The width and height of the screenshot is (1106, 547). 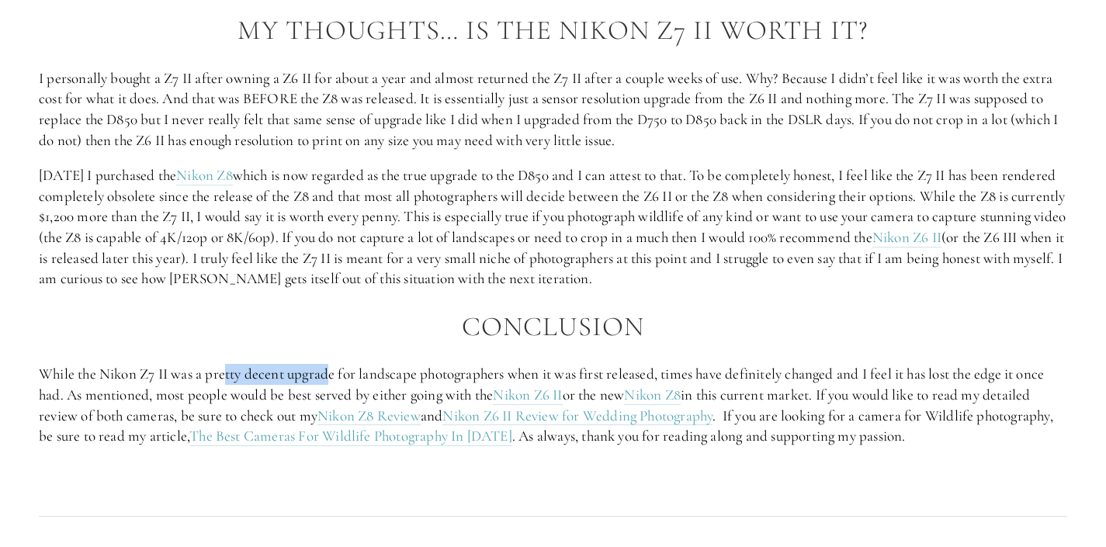 What do you see at coordinates (553, 109) in the screenshot?
I see `p: I personally bought a Z7 II after owning a Z6 II for about a year and almost returned the Z7 II a...` at bounding box center [553, 109].